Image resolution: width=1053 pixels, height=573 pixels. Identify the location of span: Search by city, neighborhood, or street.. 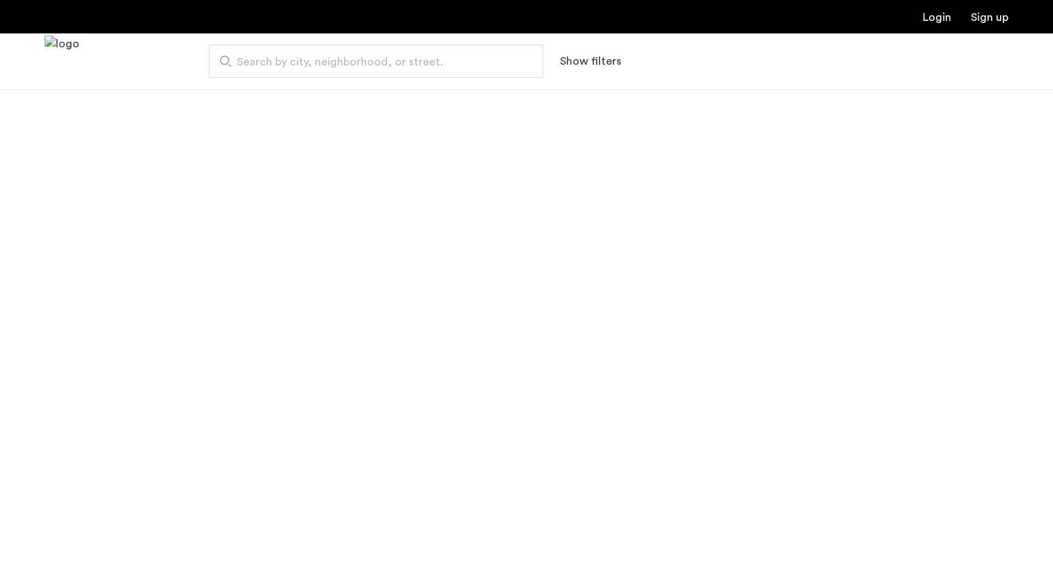
(371, 62).